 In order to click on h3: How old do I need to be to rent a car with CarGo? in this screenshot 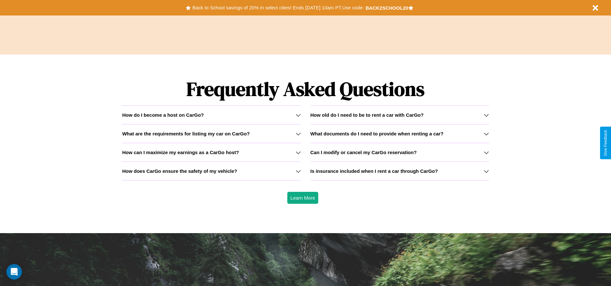, I will do `click(367, 115)`.